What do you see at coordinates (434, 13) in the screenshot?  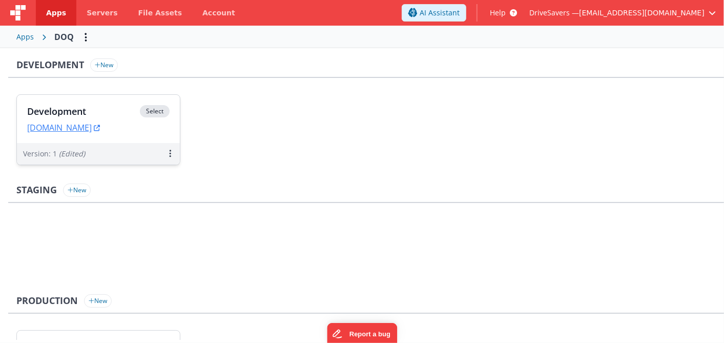 I see `button: AI Assistant` at bounding box center [434, 13].